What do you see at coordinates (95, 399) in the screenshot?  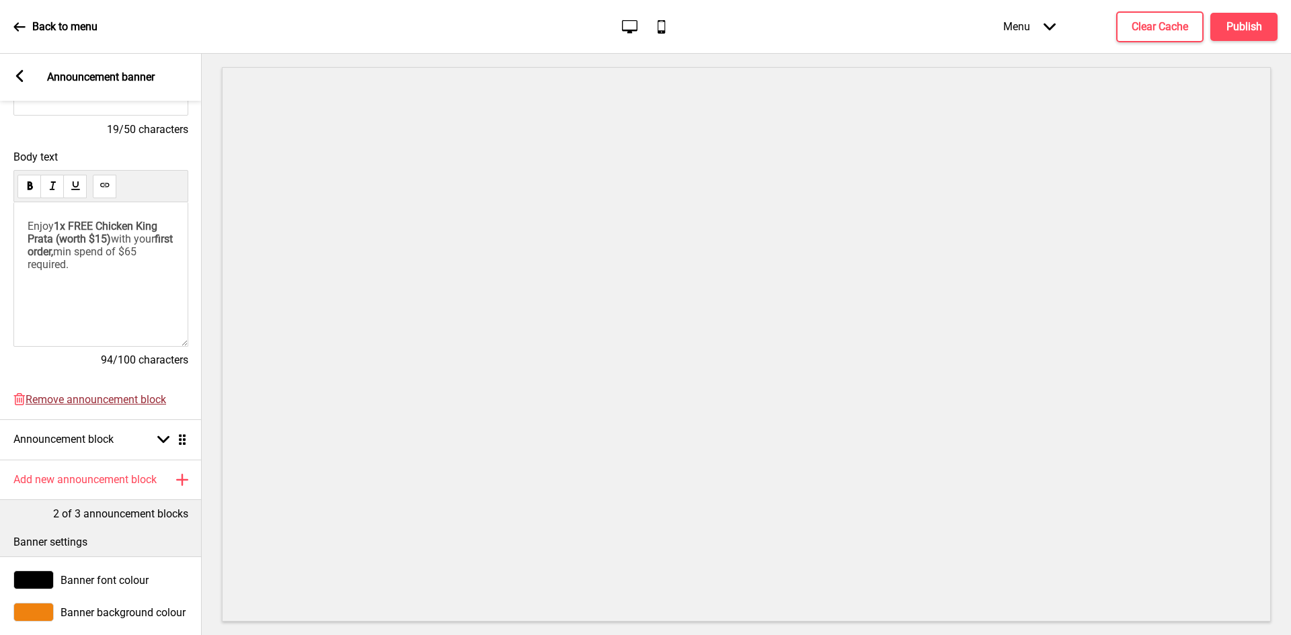 I see `span: Remove announcement block` at bounding box center [95, 399].